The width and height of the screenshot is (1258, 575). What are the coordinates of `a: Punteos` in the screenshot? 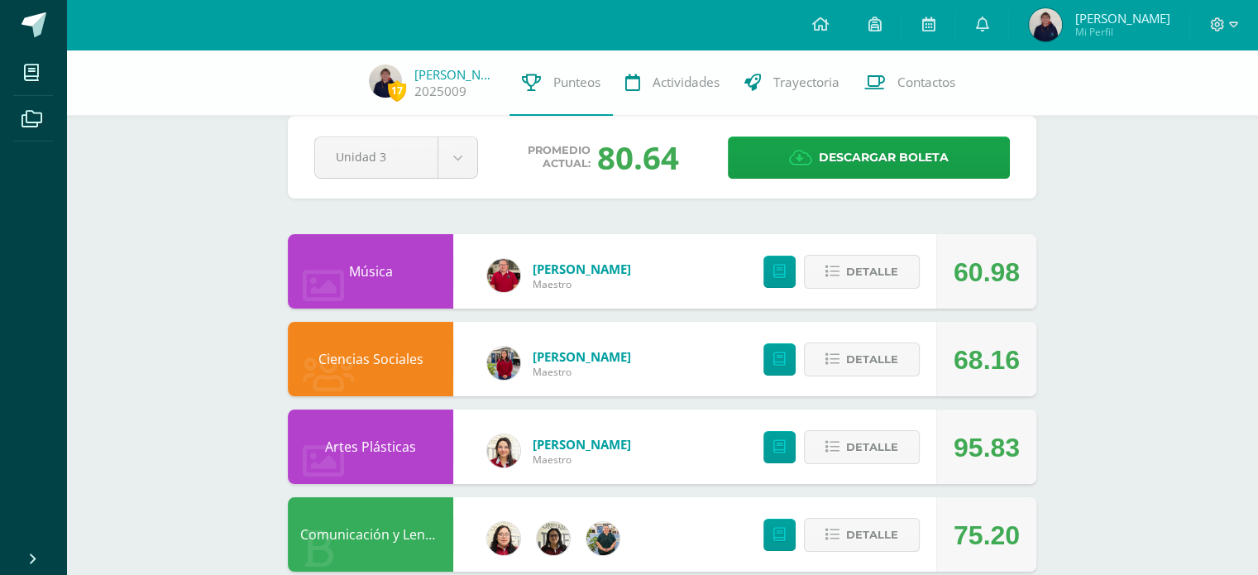 It's located at (561, 83).